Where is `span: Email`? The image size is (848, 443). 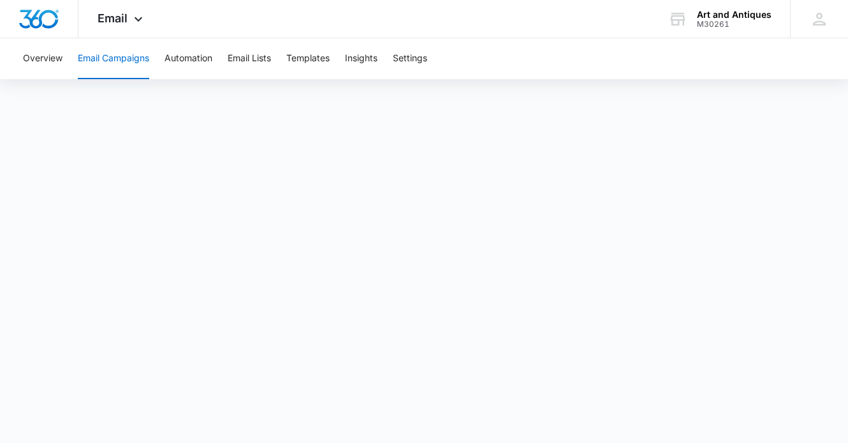 span: Email is located at coordinates (112, 18).